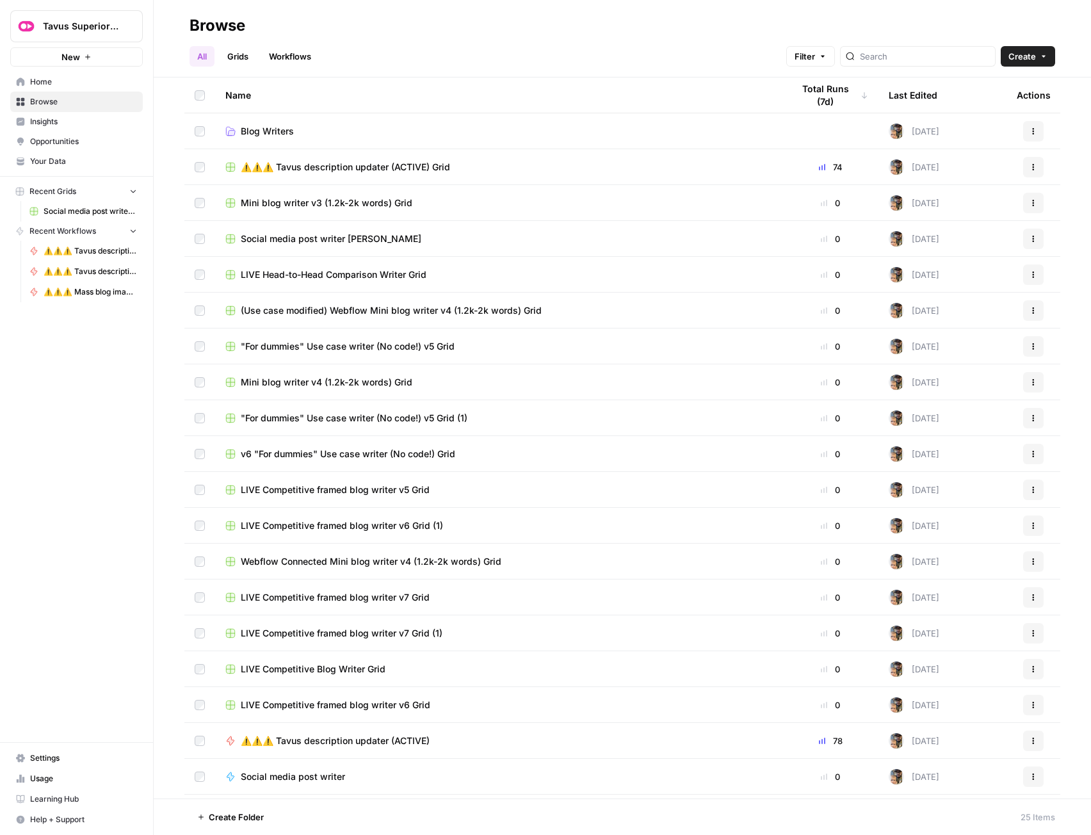  I want to click on div: Browse, so click(217, 26).